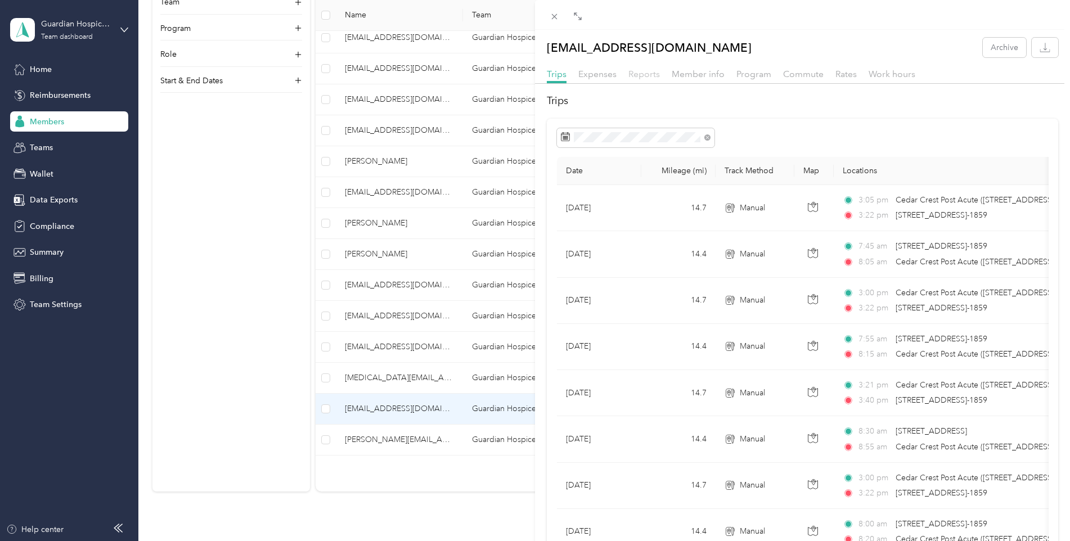 This screenshot has height=541, width=1070. Describe the element at coordinates (755, 171) in the screenshot. I see `th: Track Method` at that location.